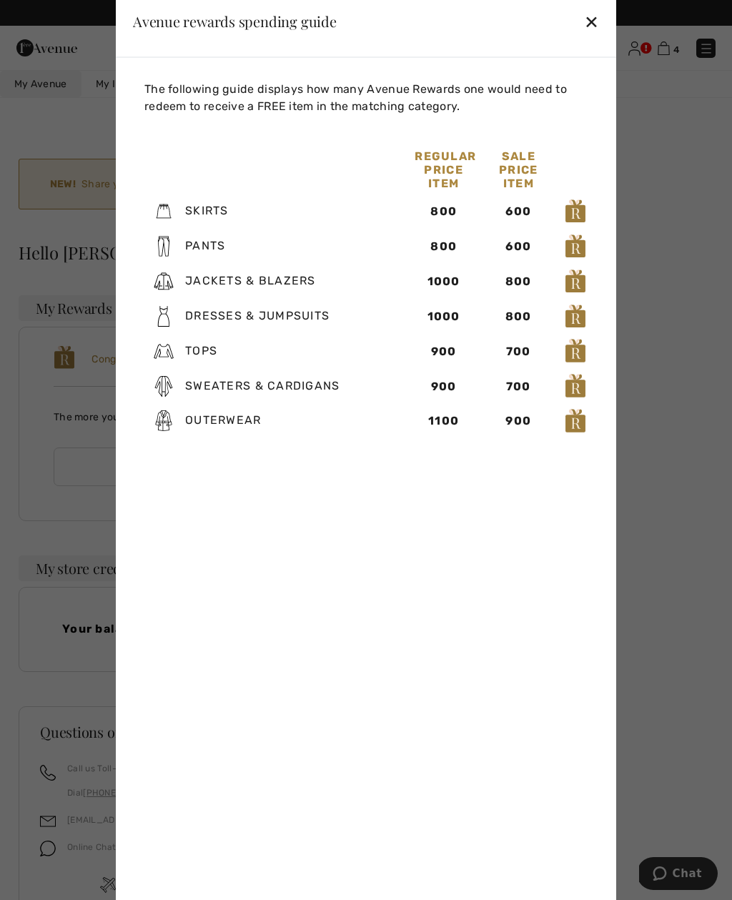 The width and height of the screenshot is (732, 900). Describe the element at coordinates (443, 421) in the screenshot. I see `div: 1100` at that location.